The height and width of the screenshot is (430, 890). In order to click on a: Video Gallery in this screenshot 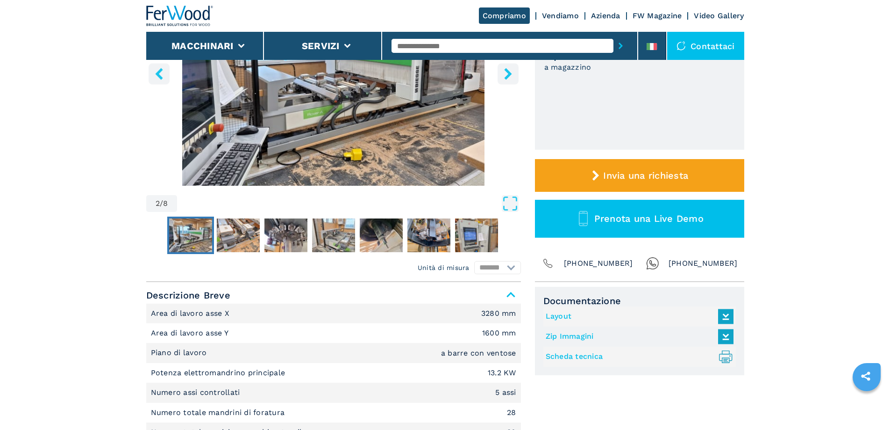, I will do `click(719, 15)`.